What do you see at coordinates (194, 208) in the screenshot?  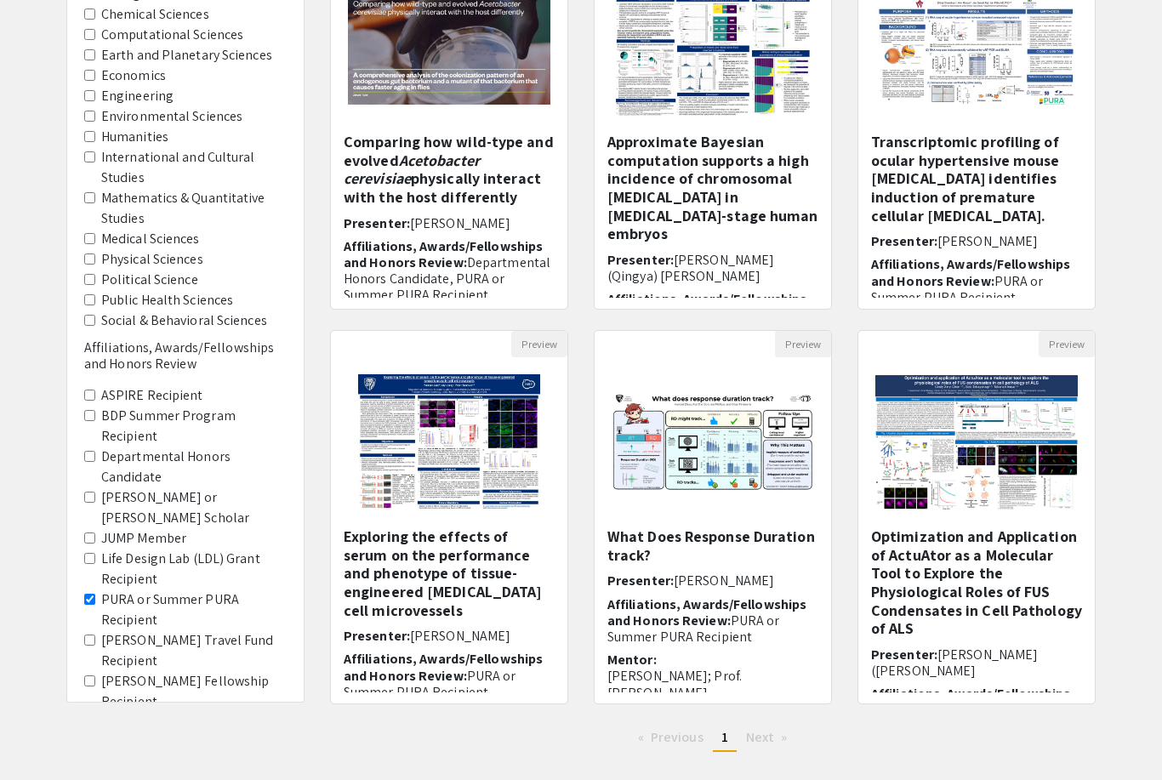 I see `label: Mathematics & Quantitative Studies` at bounding box center [194, 208].